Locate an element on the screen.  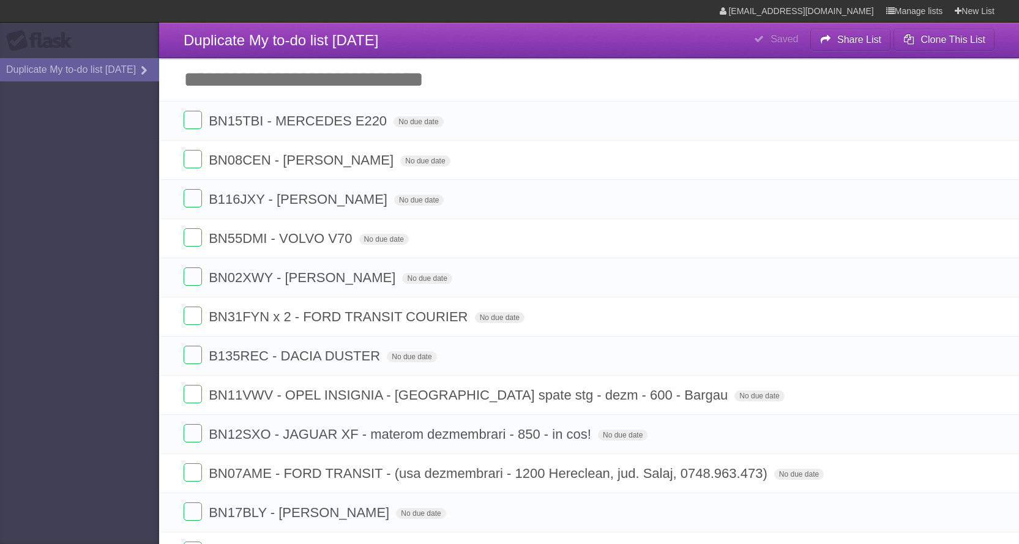
b: Saved is located at coordinates (784, 39).